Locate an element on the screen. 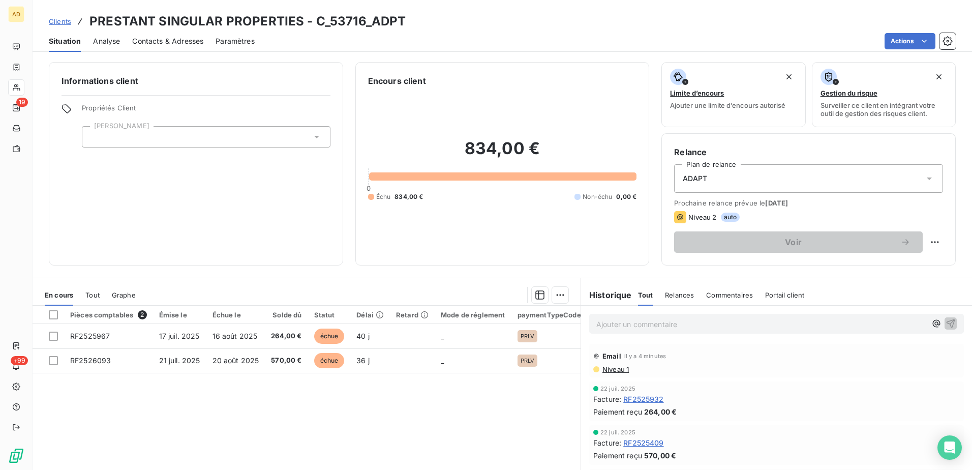 The height and width of the screenshot is (470, 972). div: Délai is located at coordinates (370, 315).